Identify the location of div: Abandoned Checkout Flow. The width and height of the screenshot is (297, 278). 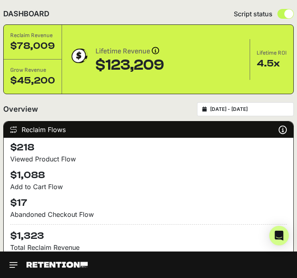
(148, 214).